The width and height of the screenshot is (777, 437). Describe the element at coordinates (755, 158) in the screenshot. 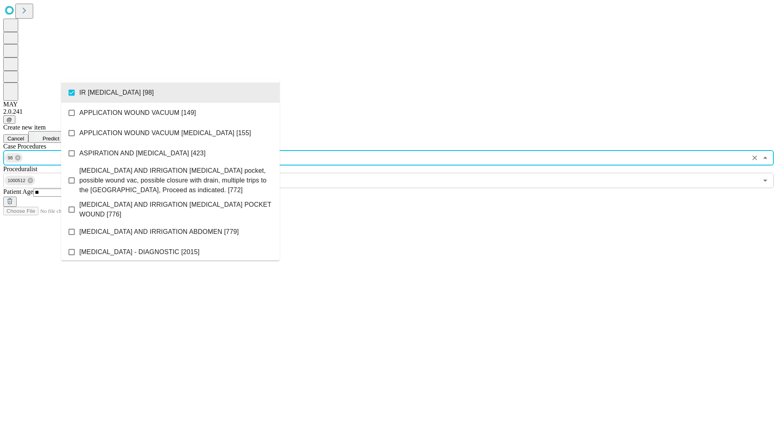

I see `button: Clear` at that location.